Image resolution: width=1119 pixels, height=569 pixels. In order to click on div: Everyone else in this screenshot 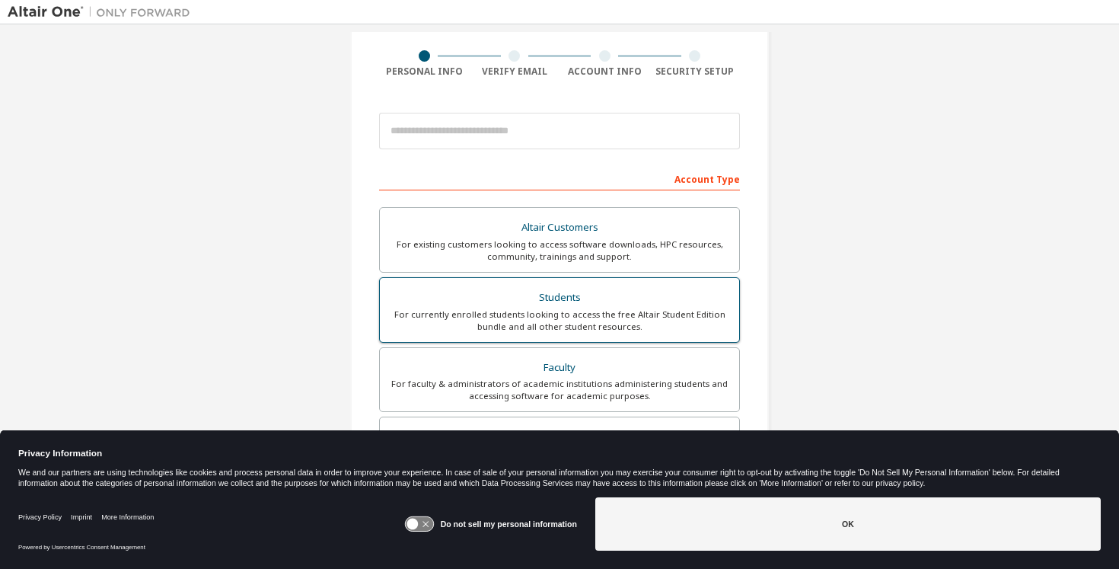, I will do `click(560, 437)`.